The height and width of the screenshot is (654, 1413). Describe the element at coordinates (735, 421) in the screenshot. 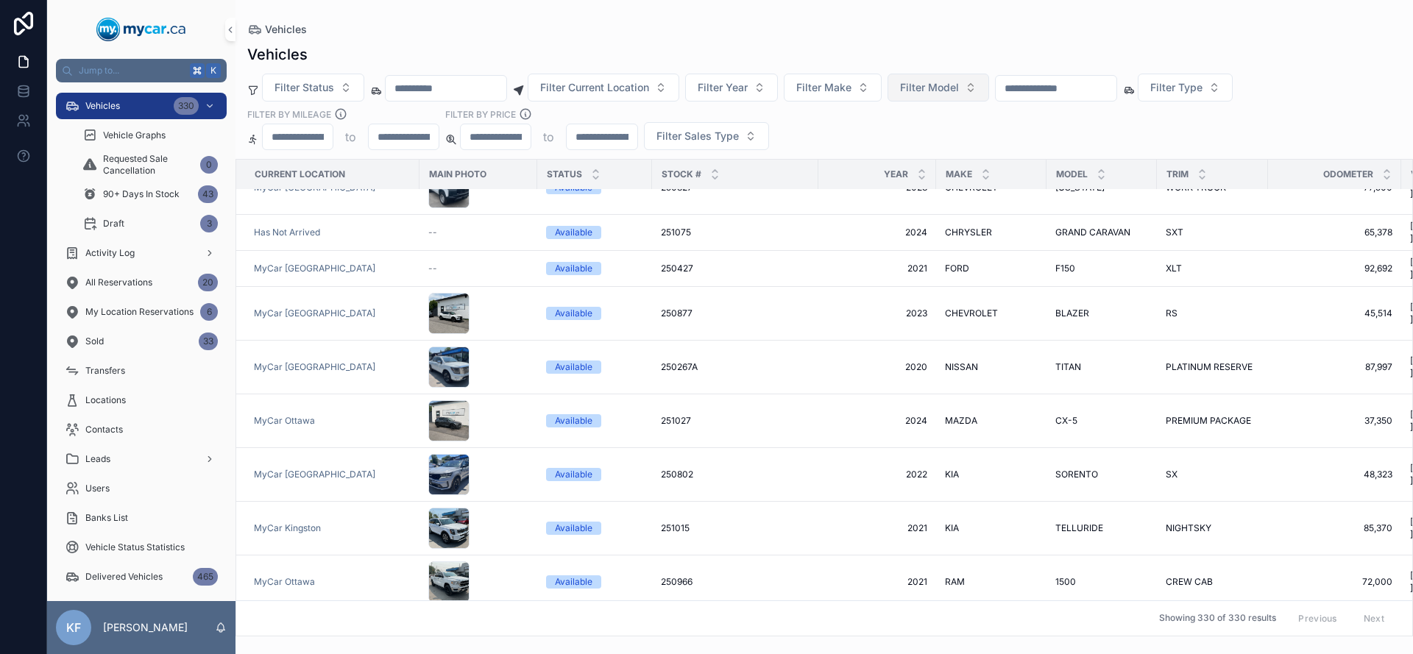

I see `a: 251027` at that location.